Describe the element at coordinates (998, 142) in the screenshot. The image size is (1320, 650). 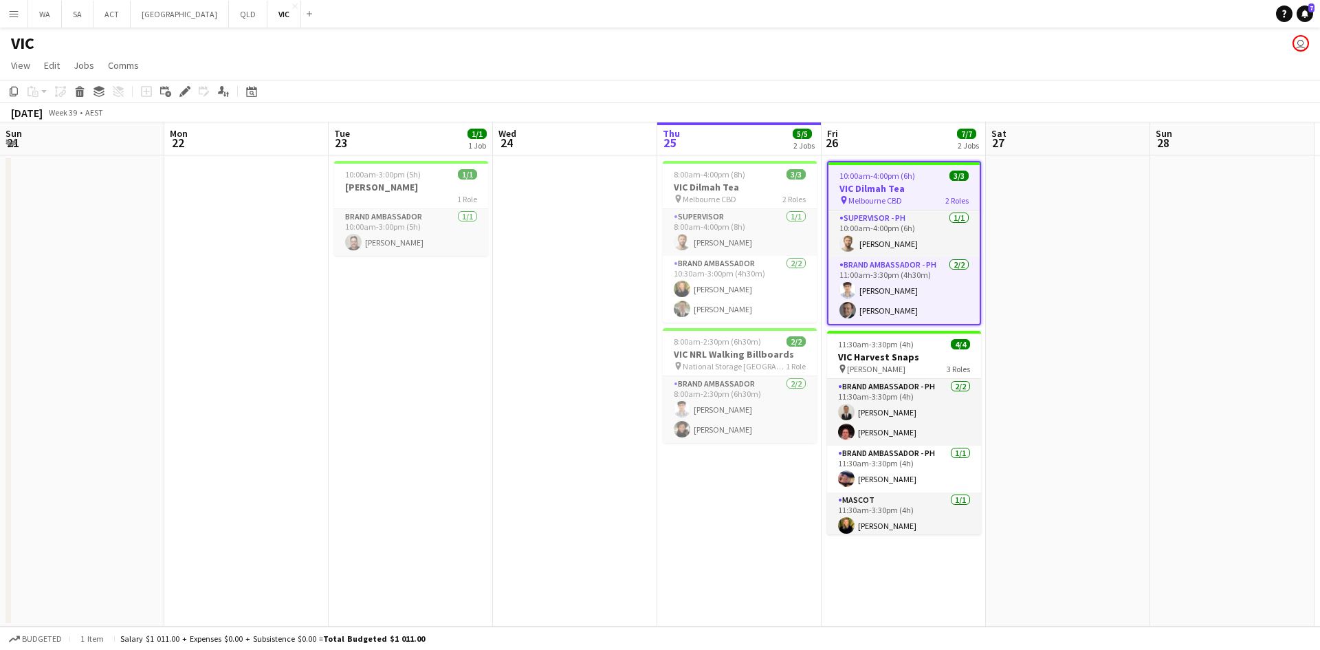
I see `span: 27` at that location.